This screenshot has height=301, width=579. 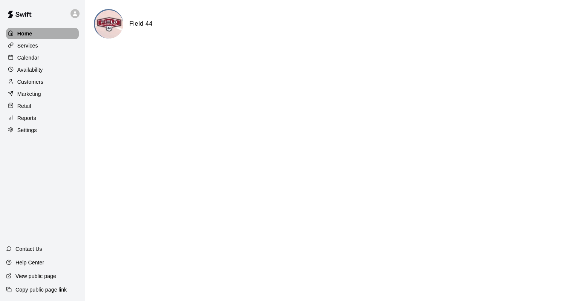 I want to click on p: Help Center, so click(x=30, y=263).